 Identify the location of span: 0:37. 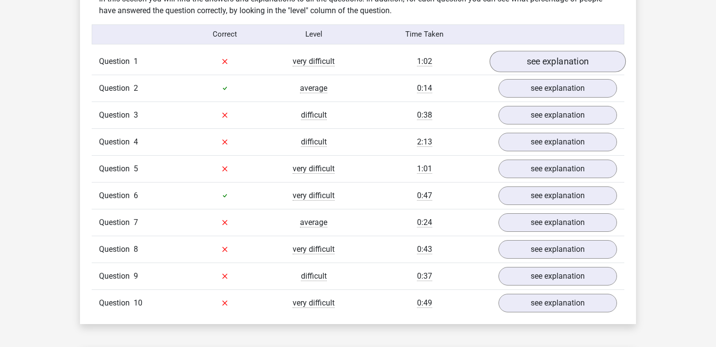
(424, 276).